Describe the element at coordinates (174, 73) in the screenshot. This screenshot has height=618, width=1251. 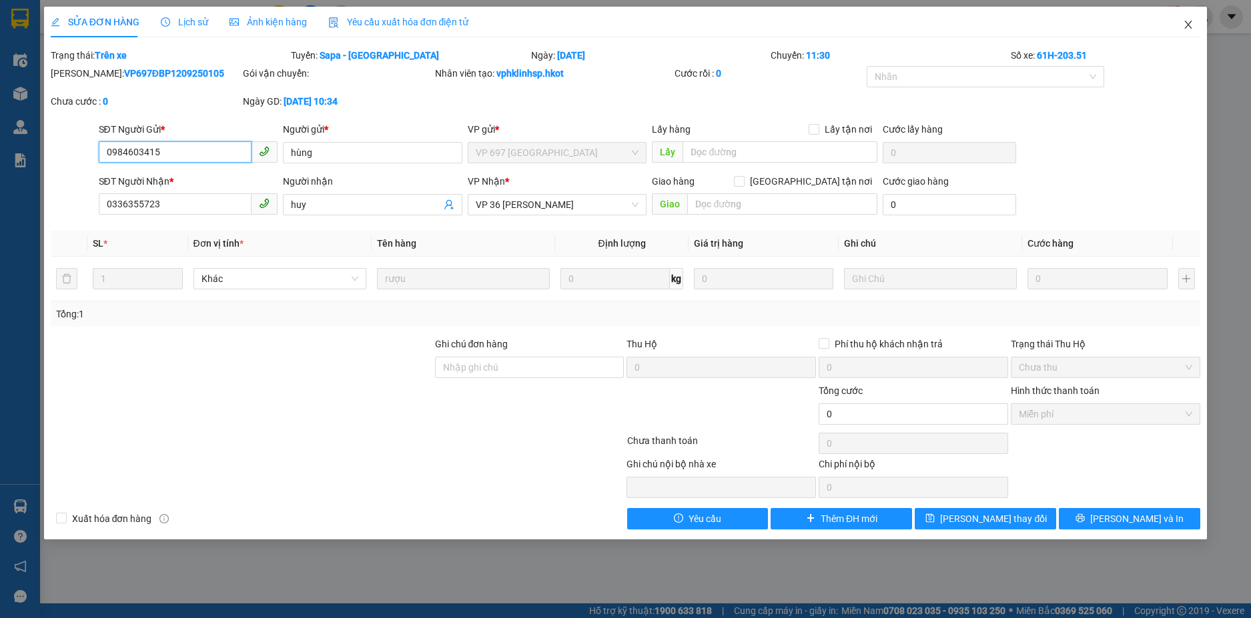
I see `b: VP697ĐBP1209250105` at that location.